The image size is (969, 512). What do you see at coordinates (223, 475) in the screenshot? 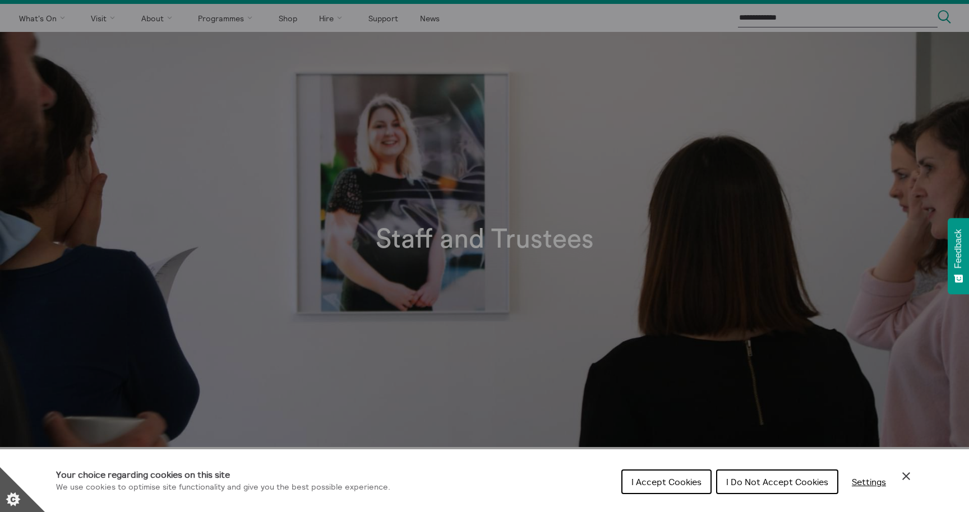
I see `h1: Your choice regarding cookies on this site` at bounding box center [223, 475].